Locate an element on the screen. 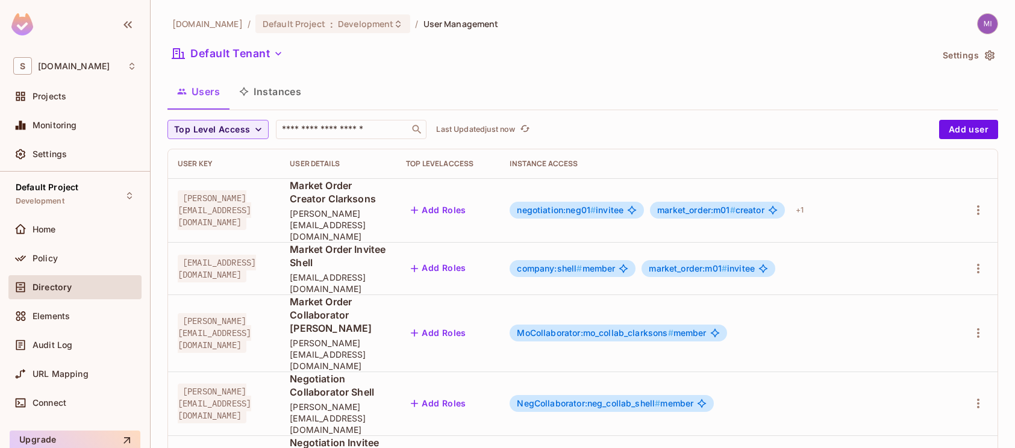 This screenshot has height=448, width=1015. span: refresh is located at coordinates (525, 130).